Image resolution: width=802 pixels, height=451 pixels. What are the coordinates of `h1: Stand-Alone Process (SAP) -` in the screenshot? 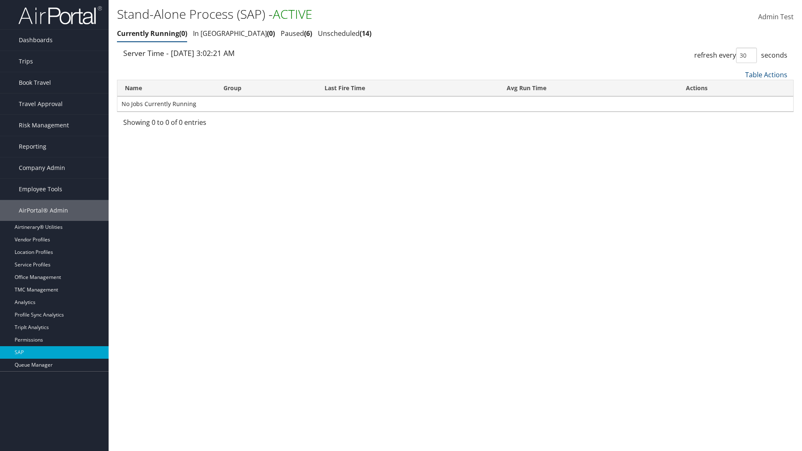 It's located at (343, 14).